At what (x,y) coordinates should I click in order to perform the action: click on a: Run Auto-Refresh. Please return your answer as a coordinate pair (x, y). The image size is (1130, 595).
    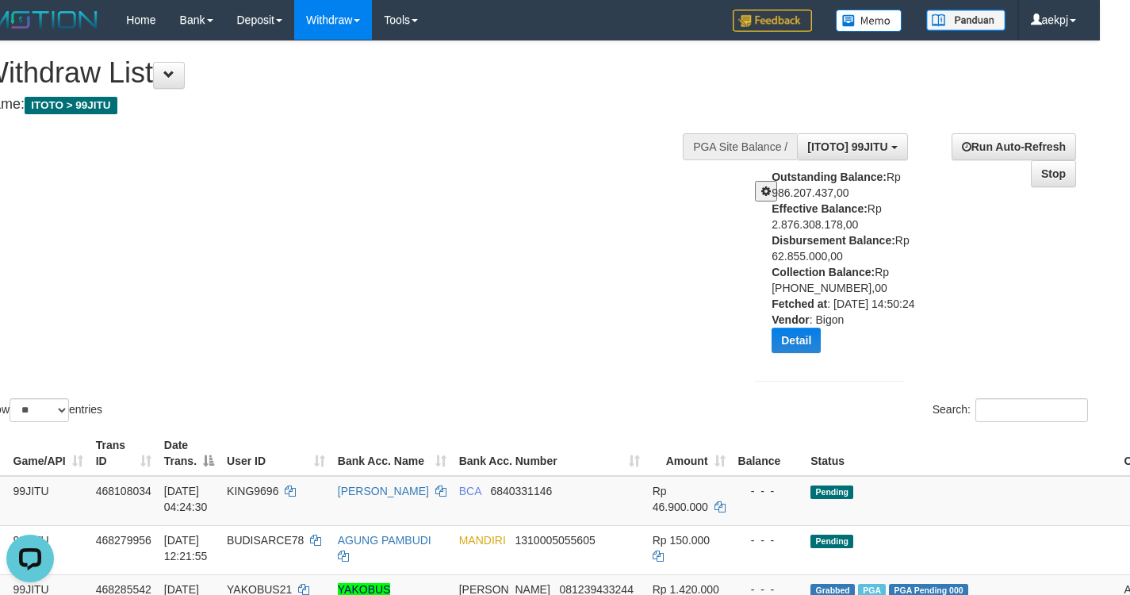
    Looking at the image, I should click on (1014, 147).